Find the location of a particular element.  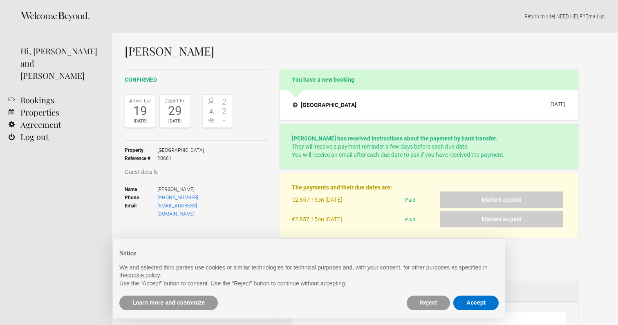

strong: The payments and their due dates are: is located at coordinates (342, 188).